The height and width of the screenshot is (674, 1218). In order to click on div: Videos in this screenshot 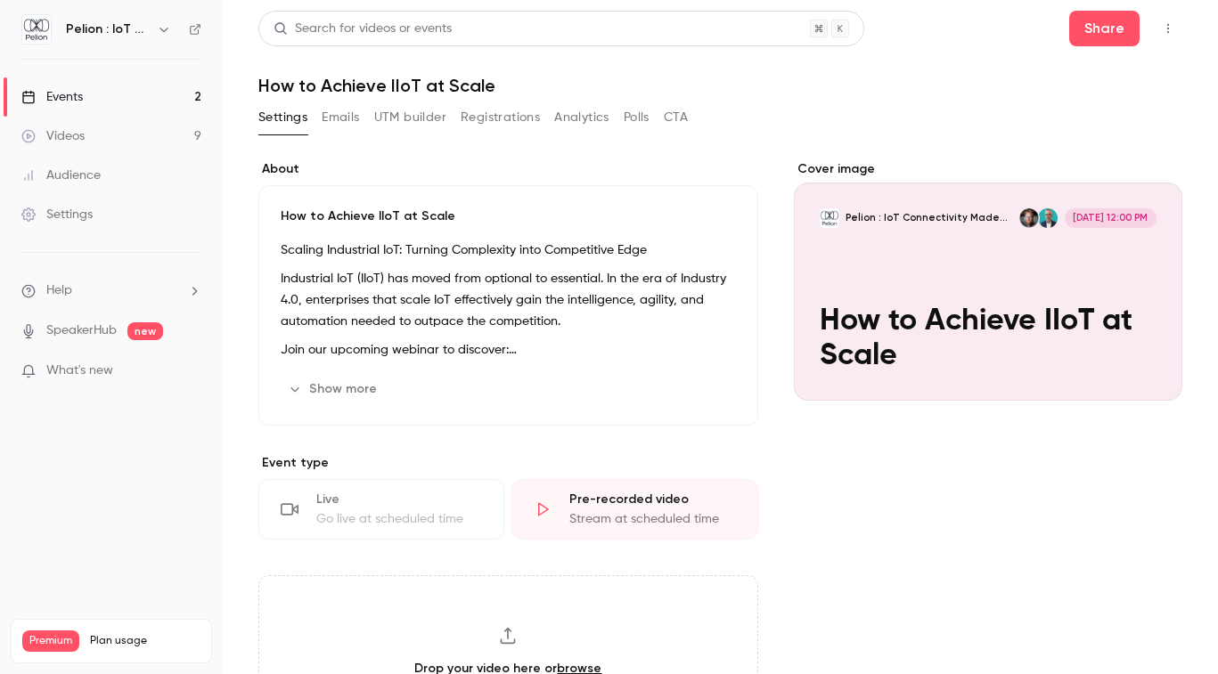, I will do `click(53, 136)`.